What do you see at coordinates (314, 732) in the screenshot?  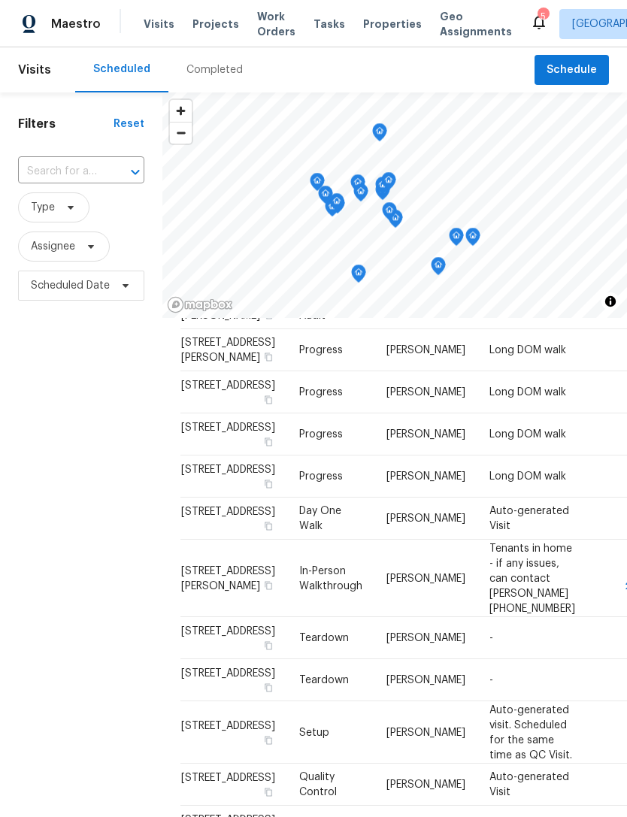 I see `span: Setup` at bounding box center [314, 732].